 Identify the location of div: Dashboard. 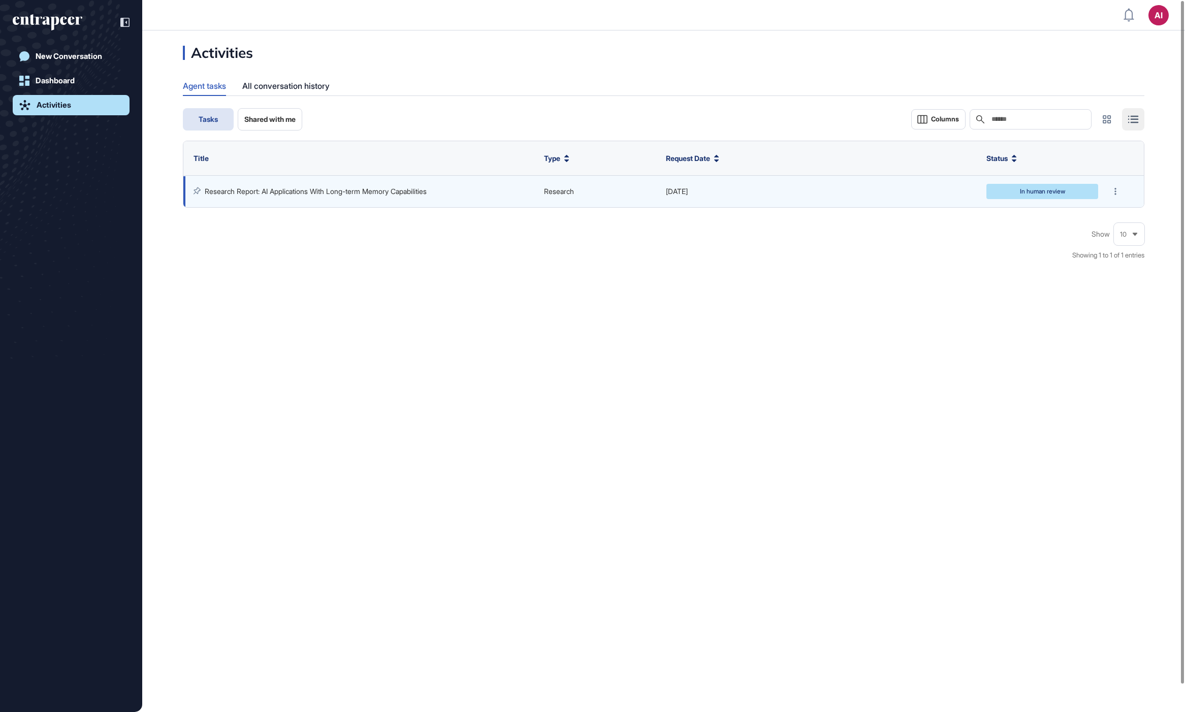
(55, 81).